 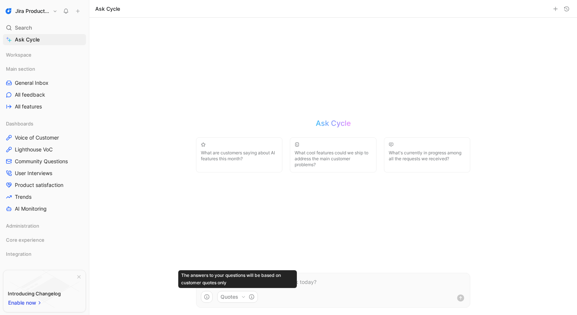 I want to click on span: Trends, so click(x=23, y=197).